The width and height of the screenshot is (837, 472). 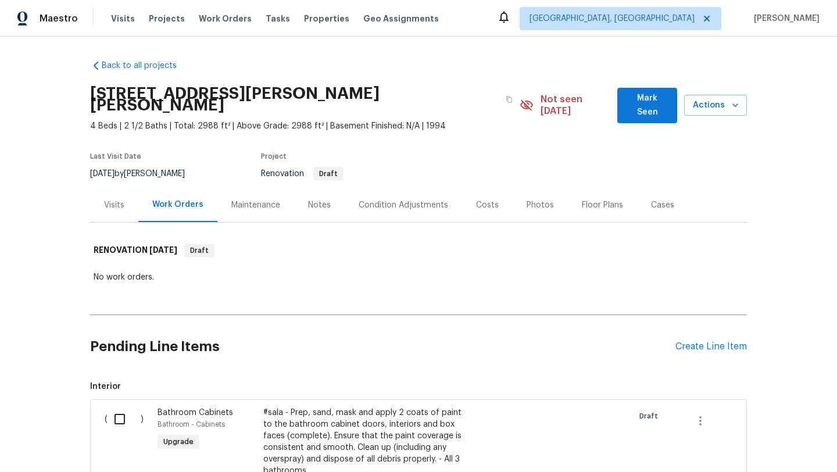 I want to click on div: Photos, so click(x=540, y=205).